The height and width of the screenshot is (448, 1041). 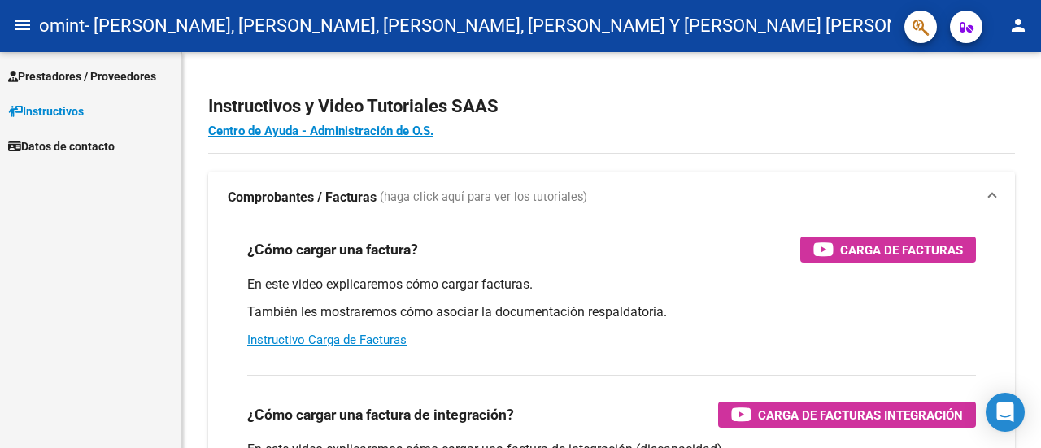 I want to click on button: Carga de Facturas, so click(x=888, y=250).